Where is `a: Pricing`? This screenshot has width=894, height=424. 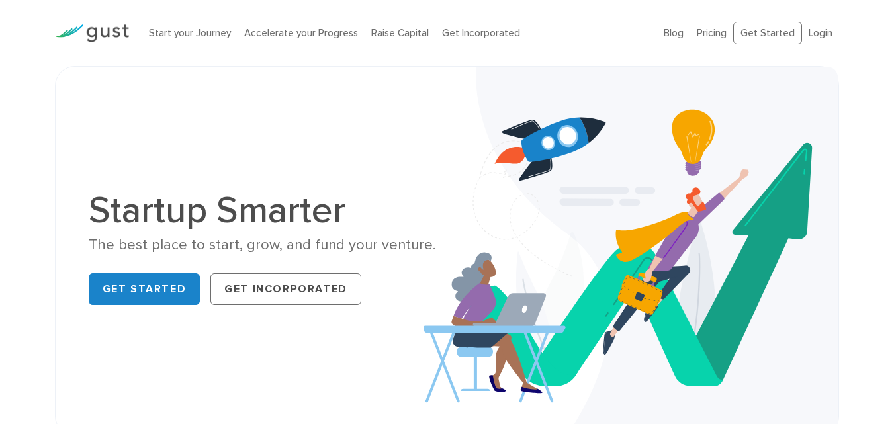
a: Pricing is located at coordinates (712, 33).